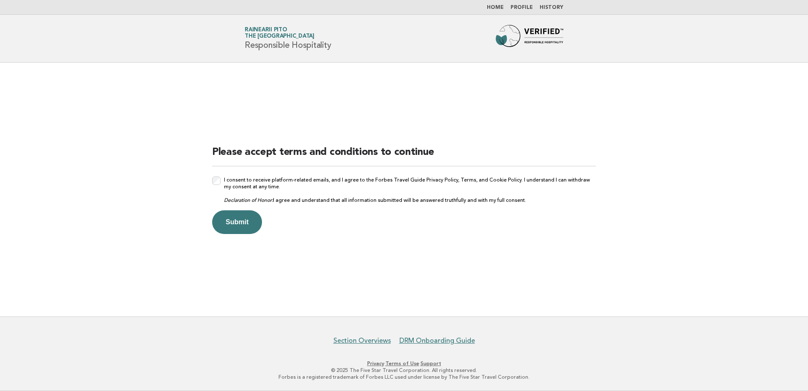  I want to click on a: Terms of Use, so click(402, 363).